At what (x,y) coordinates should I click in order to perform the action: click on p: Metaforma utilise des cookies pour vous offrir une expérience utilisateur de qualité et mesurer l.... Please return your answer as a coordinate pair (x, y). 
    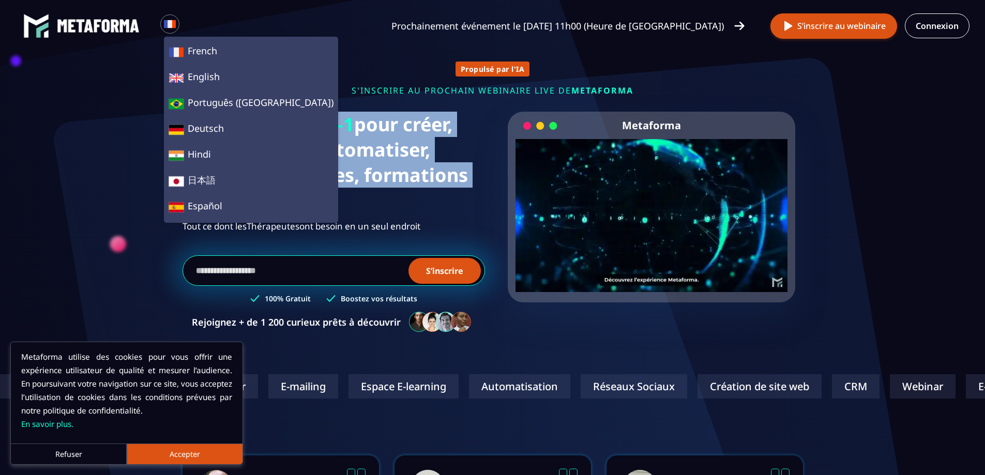
    Looking at the image, I should click on (127, 390).